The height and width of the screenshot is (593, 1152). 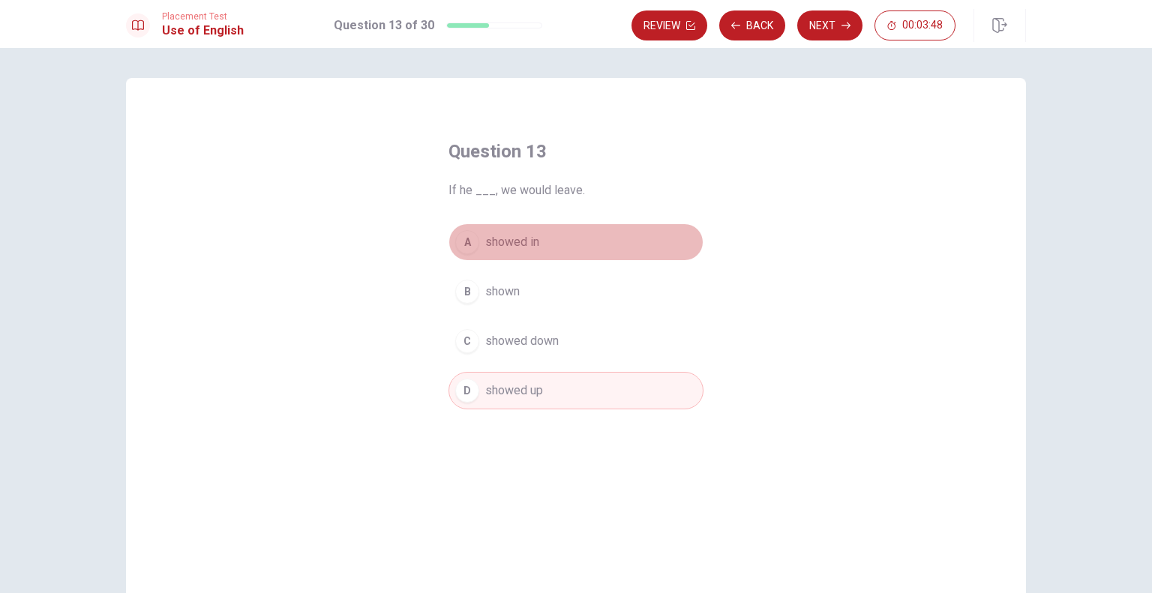 What do you see at coordinates (522, 341) in the screenshot?
I see `span: showed down` at bounding box center [522, 341].